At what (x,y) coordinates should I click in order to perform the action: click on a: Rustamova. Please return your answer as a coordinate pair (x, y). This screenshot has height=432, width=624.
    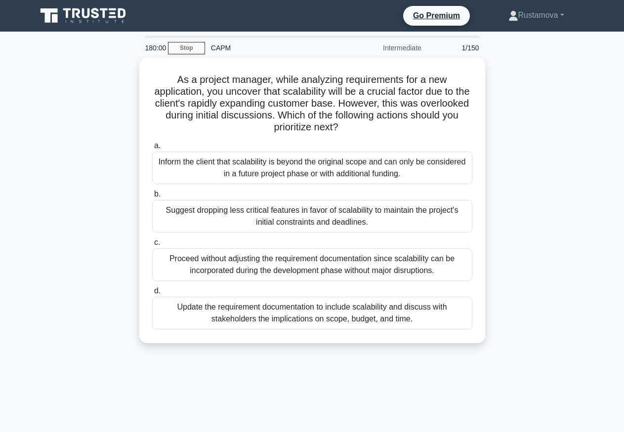
    Looking at the image, I should click on (536, 15).